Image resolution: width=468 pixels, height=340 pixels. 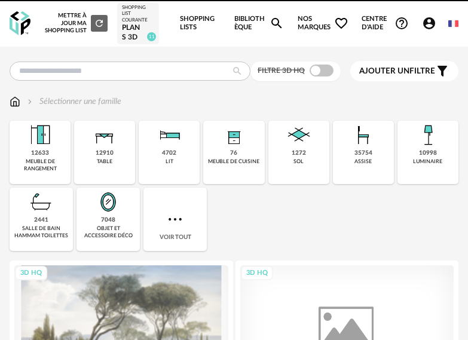 I want to click on div: 10998, so click(x=428, y=153).